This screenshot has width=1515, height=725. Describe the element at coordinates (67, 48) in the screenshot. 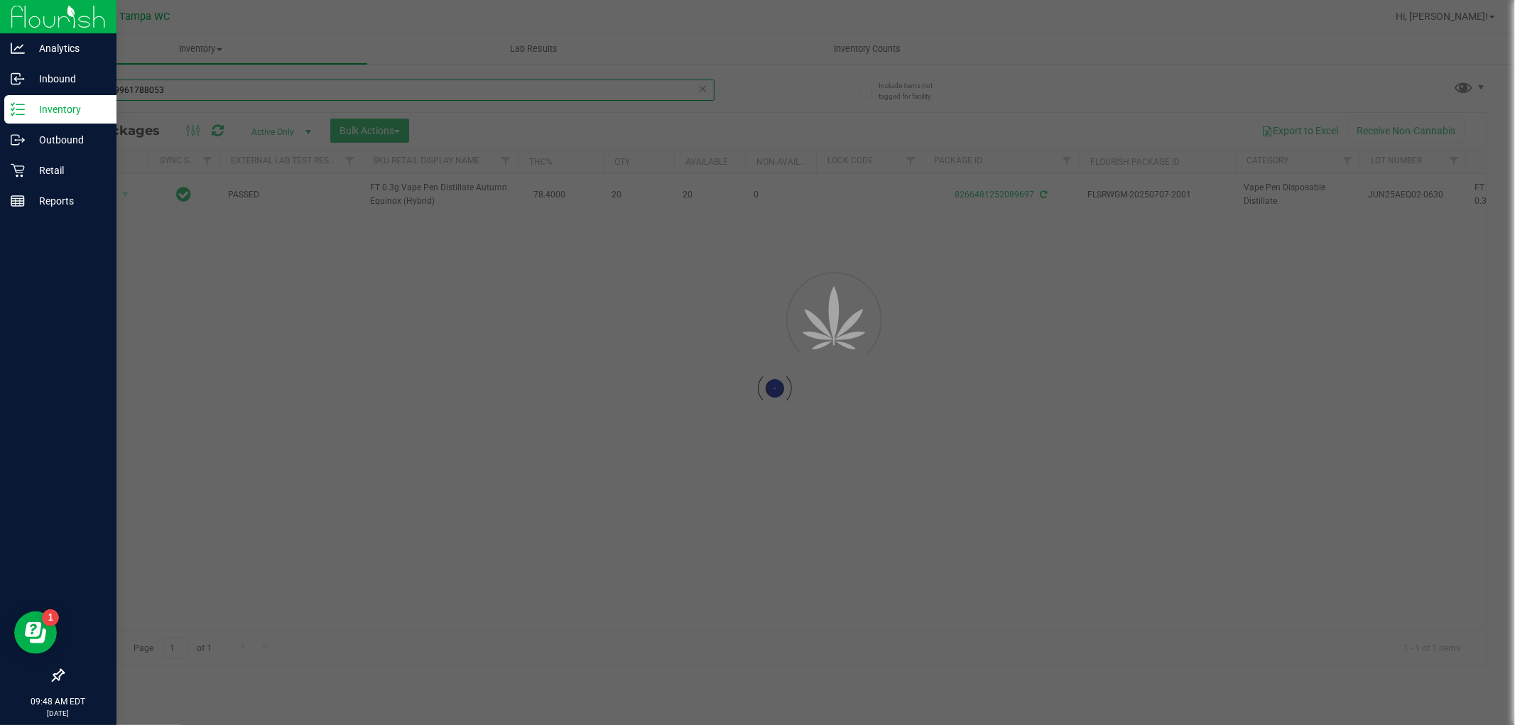

I see `p: Analytics` at that location.